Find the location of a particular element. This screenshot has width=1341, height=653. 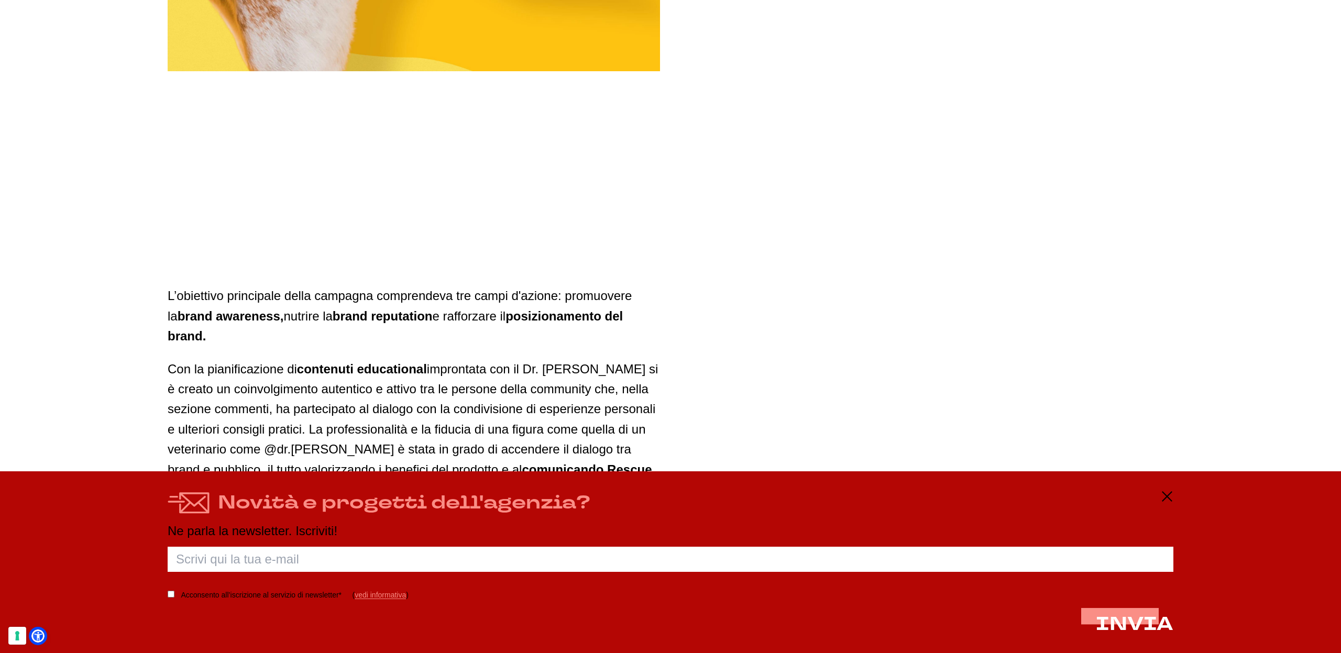

strong: contenuti educational is located at coordinates (362, 369).